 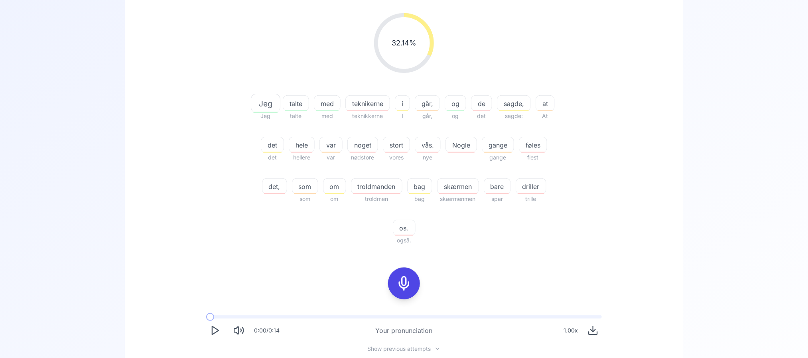 I want to click on button: bare, so click(x=497, y=186).